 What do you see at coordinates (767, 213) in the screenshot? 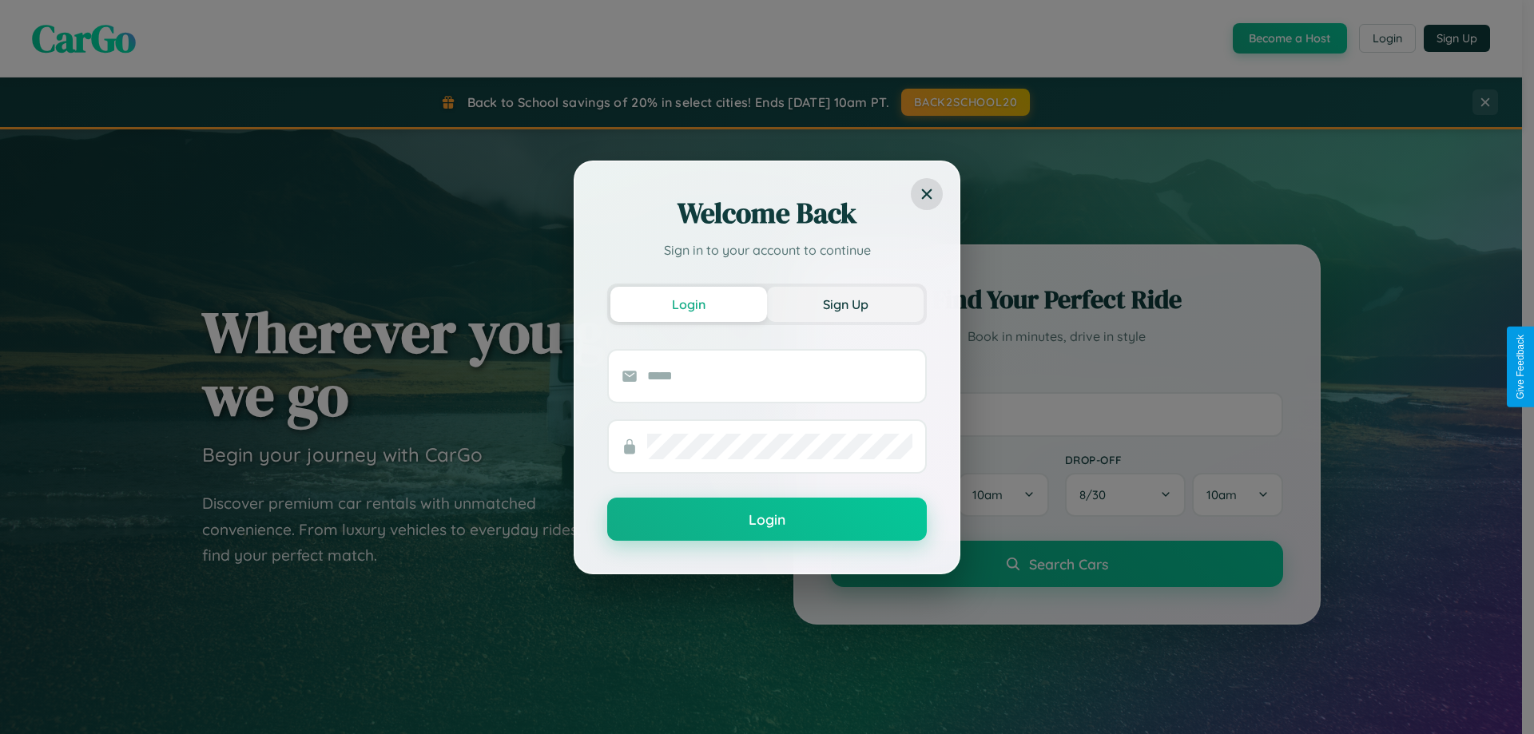
I see `h2: Welcome Back` at bounding box center [767, 213].